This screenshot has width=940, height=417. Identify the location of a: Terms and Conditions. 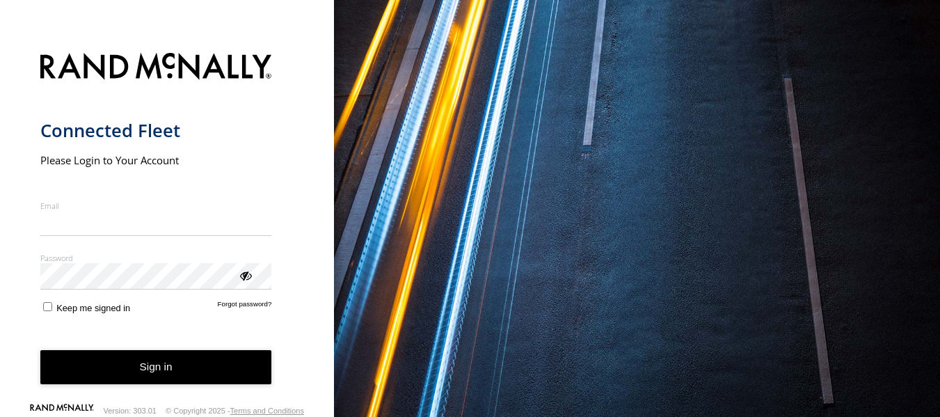
(267, 410).